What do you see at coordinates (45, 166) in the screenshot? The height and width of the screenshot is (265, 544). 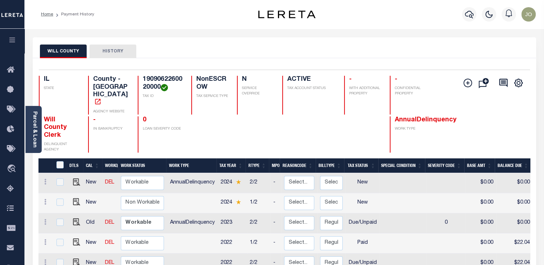 I see `th: &nbsp;&nbsp;&nbsp;&nbsp;&nbsp;&nbsp;&nbsp;&nbsp;&nbsp;&nbsp;` at bounding box center [45, 166].